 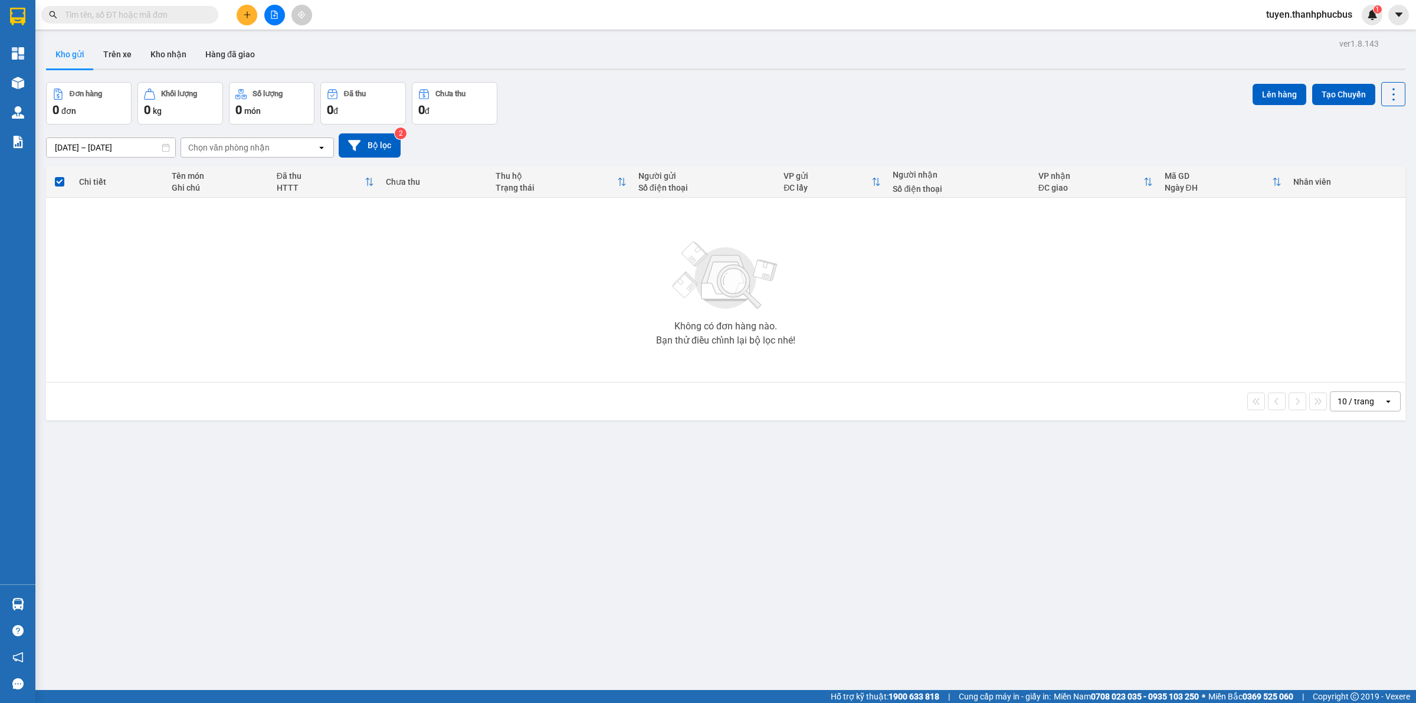 What do you see at coordinates (885, 696) in the screenshot?
I see `span: Hỗ trợ kỹ thuật:` at bounding box center [885, 696].